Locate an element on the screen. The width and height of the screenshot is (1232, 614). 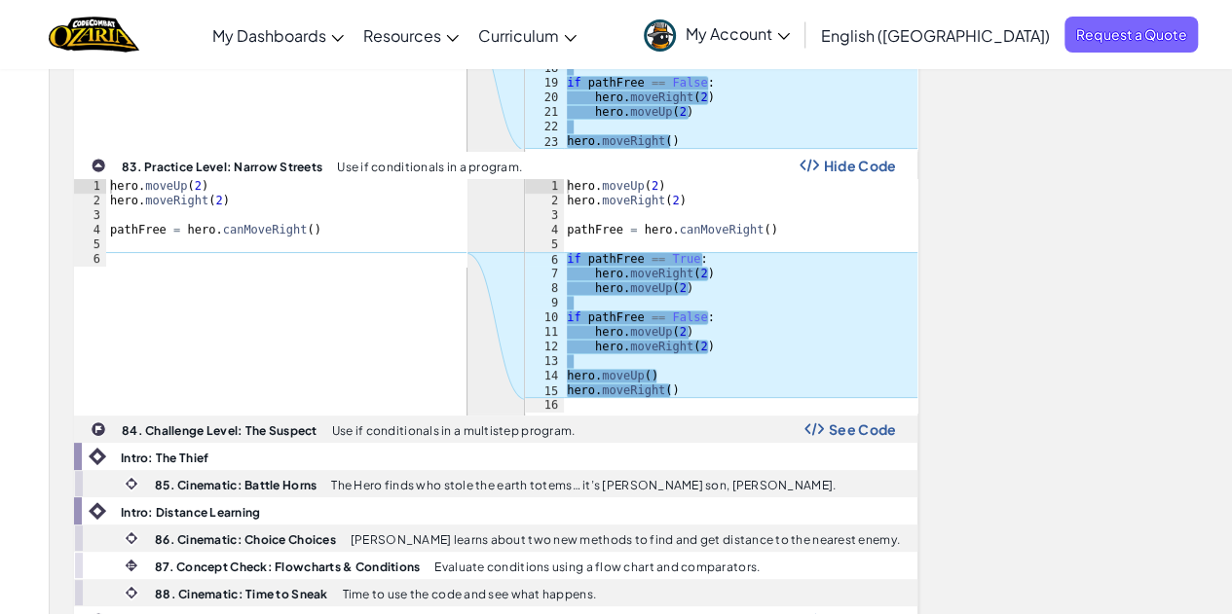
a: My Dashboards is located at coordinates (277, 35).